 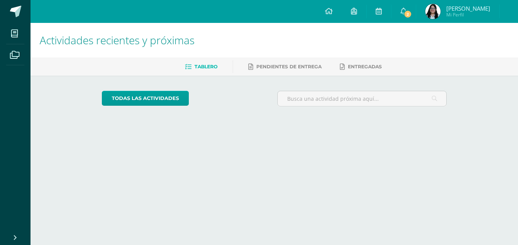 What do you see at coordinates (145, 98) in the screenshot?
I see `a: todas las Actividades` at bounding box center [145, 98].